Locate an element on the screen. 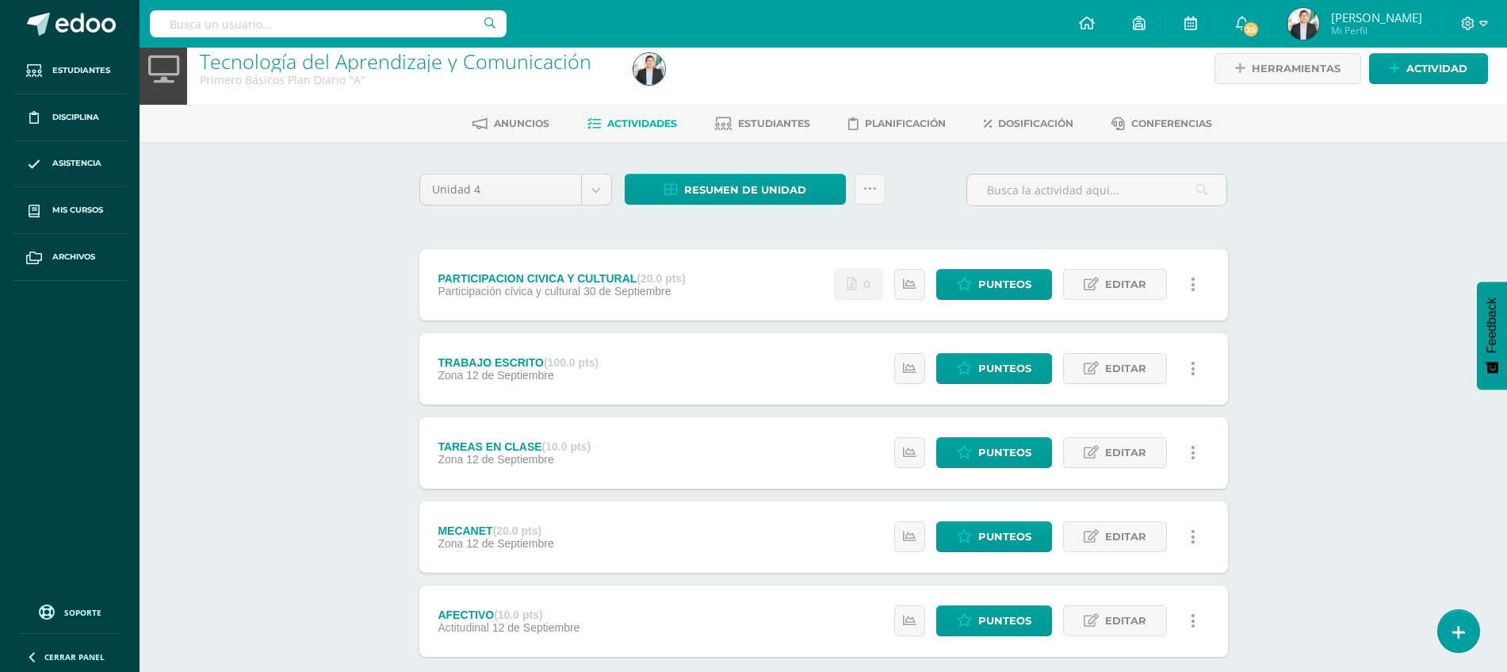 The width and height of the screenshot is (1507, 672). a: Dosificación is located at coordinates (1028, 124).